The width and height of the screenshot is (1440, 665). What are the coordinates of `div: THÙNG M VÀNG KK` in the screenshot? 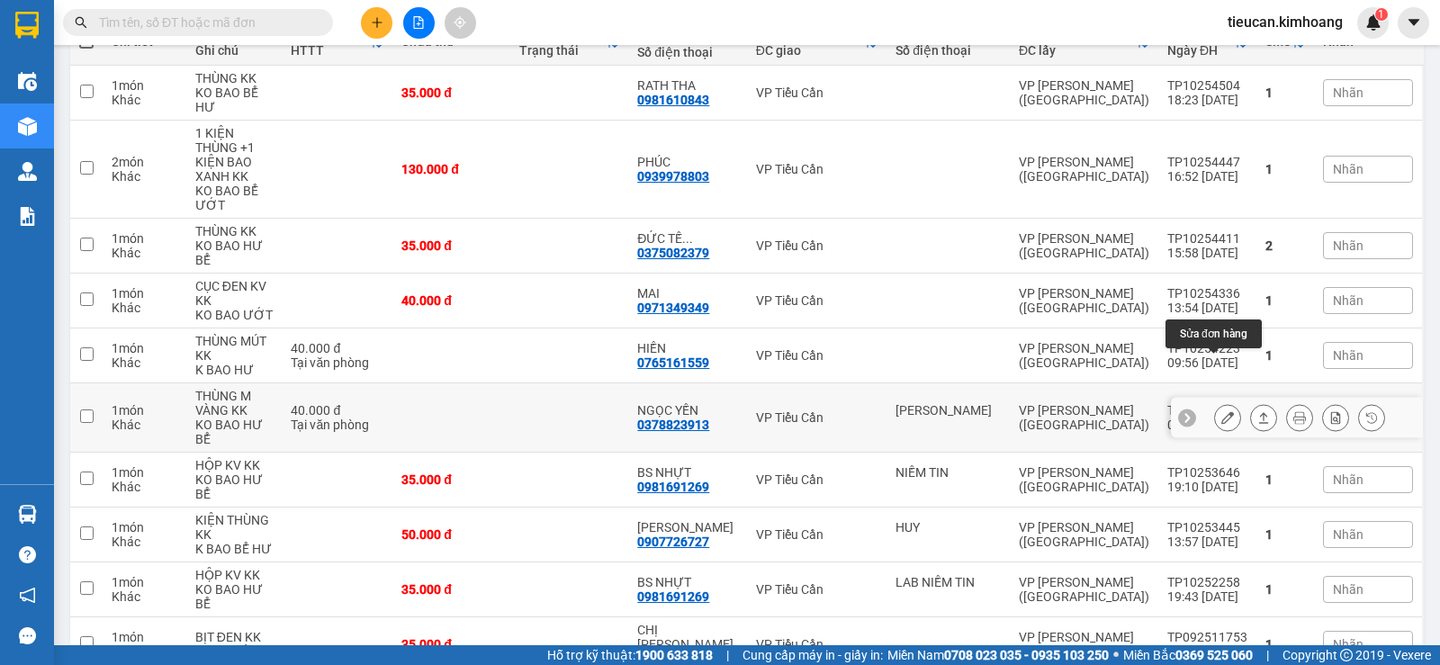 It's located at (234, 403).